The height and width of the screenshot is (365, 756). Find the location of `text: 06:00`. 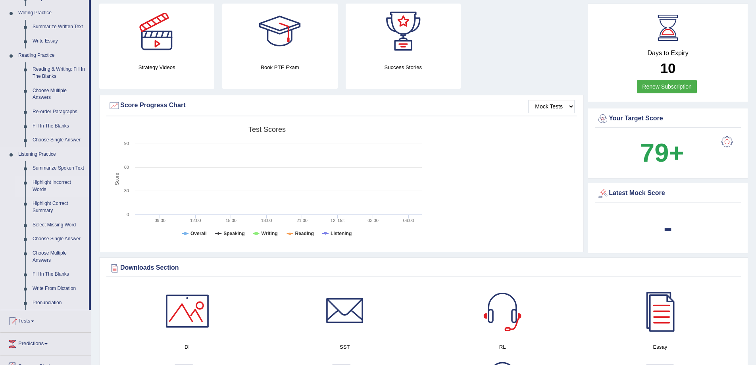

text: 06:00 is located at coordinates (409, 220).